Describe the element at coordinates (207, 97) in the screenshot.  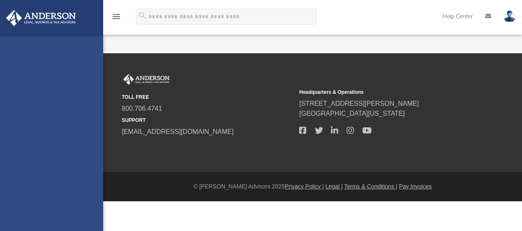
I see `small: TOLL FREE` at that location.